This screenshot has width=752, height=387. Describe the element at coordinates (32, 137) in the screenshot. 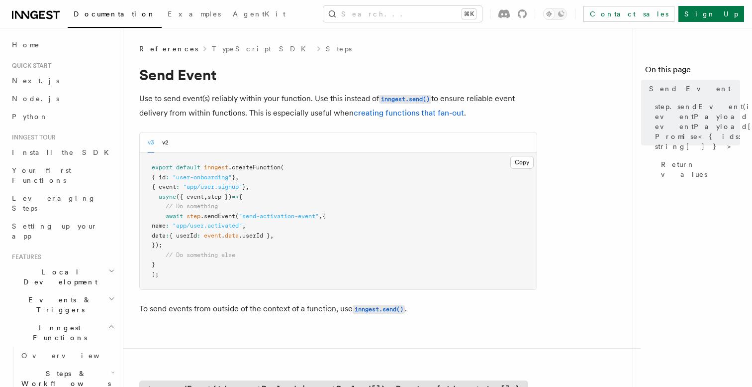

I see `span: Inngest tour` at that location.